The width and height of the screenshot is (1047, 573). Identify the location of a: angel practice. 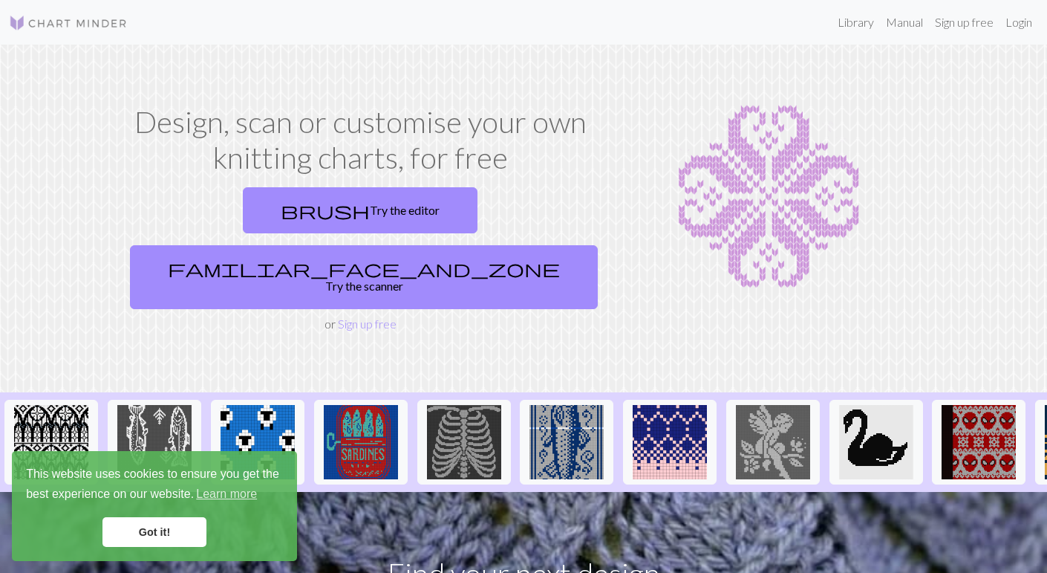
(773, 440).